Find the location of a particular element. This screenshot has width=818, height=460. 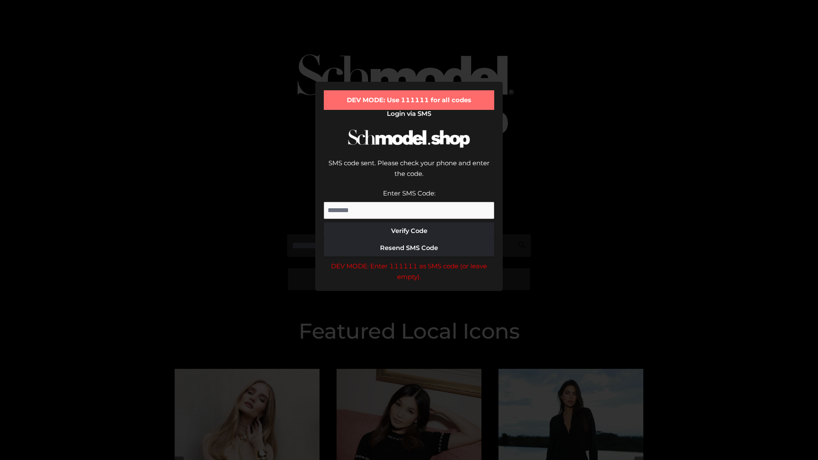

img: Schmodel Logo is located at coordinates (409, 139).